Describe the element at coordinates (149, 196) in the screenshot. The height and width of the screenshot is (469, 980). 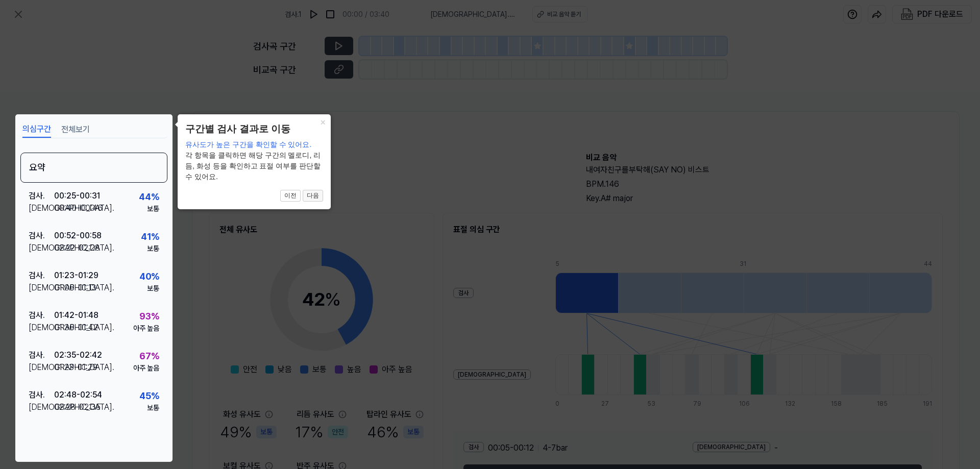
I see `div: 44 %` at that location.